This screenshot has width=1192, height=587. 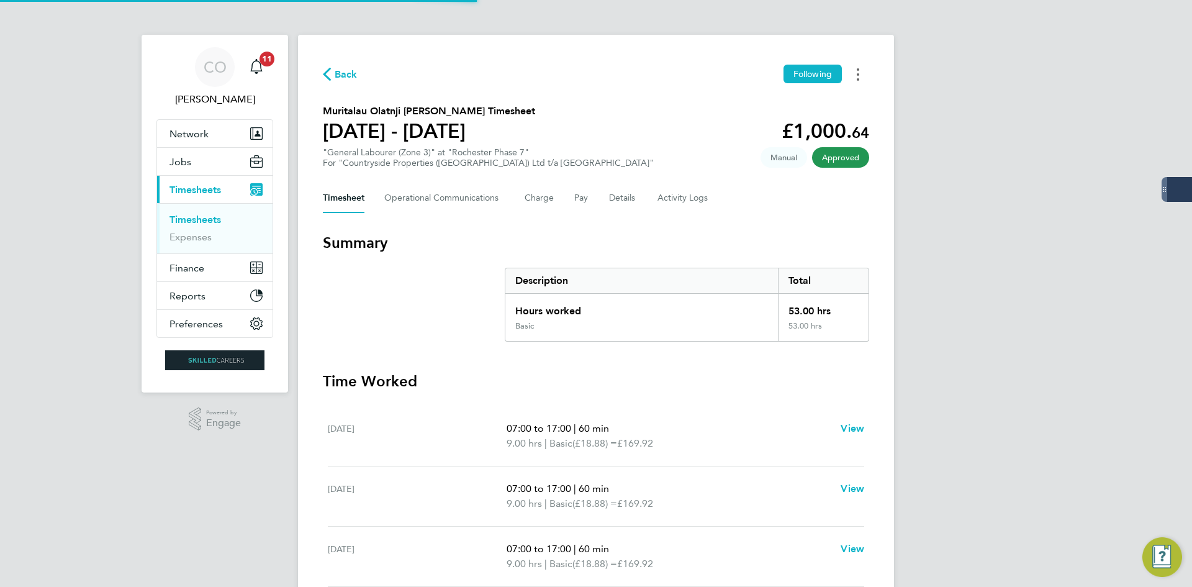 I want to click on button: Charge, so click(x=540, y=198).